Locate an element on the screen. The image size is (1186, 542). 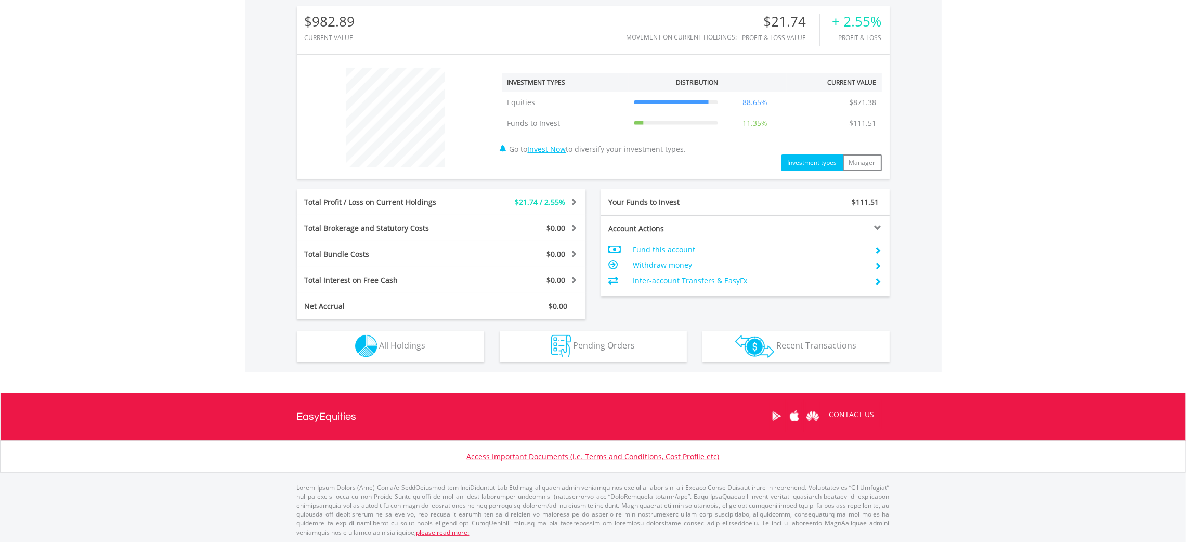
span: Pending Orders is located at coordinates (604, 345).